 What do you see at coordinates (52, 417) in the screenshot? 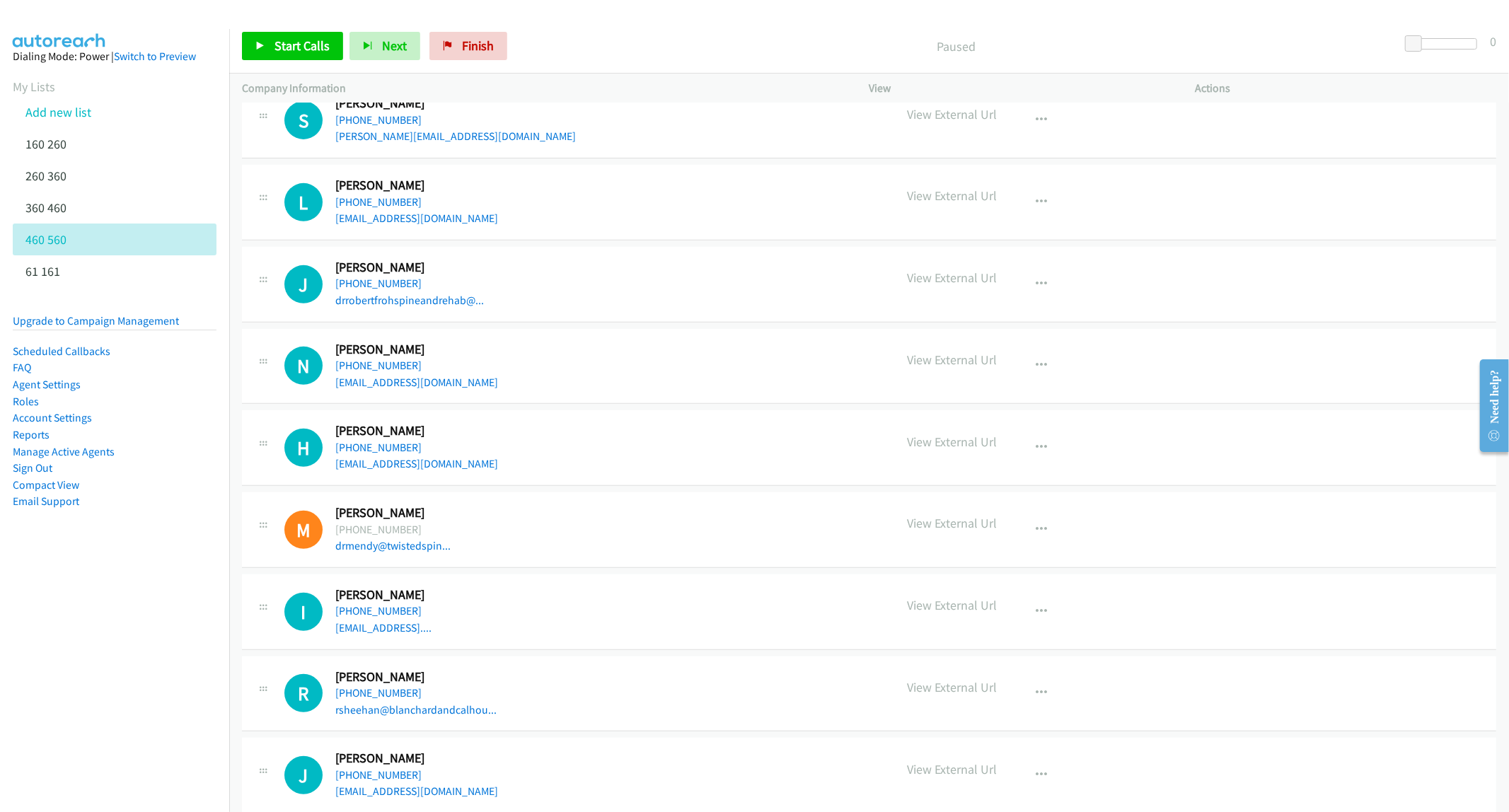
I see `a: Account Settings` at bounding box center [52, 417].